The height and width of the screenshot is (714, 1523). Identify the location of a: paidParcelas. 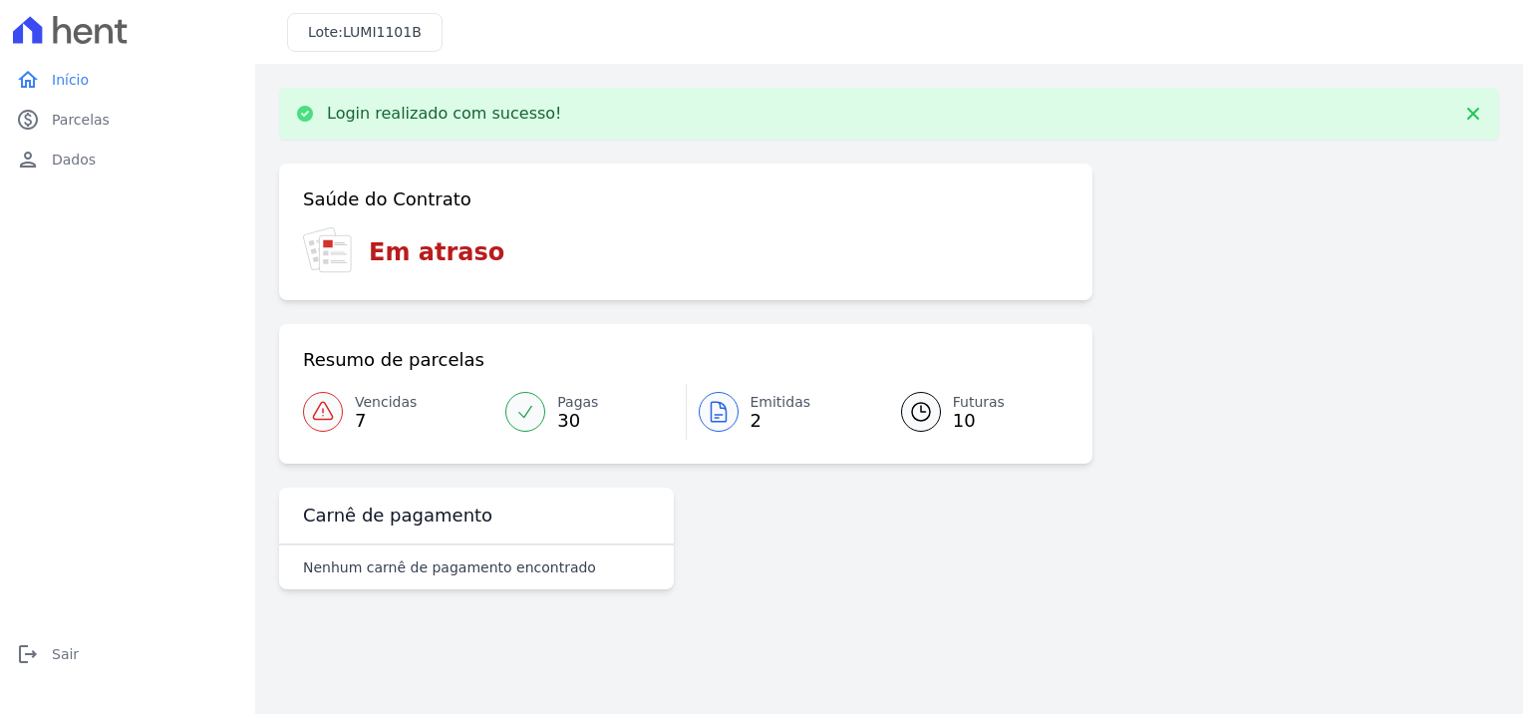
(128, 120).